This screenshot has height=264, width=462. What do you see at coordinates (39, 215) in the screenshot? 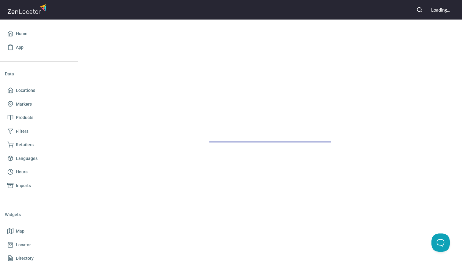
I see `li: Widgets` at bounding box center [39, 215].